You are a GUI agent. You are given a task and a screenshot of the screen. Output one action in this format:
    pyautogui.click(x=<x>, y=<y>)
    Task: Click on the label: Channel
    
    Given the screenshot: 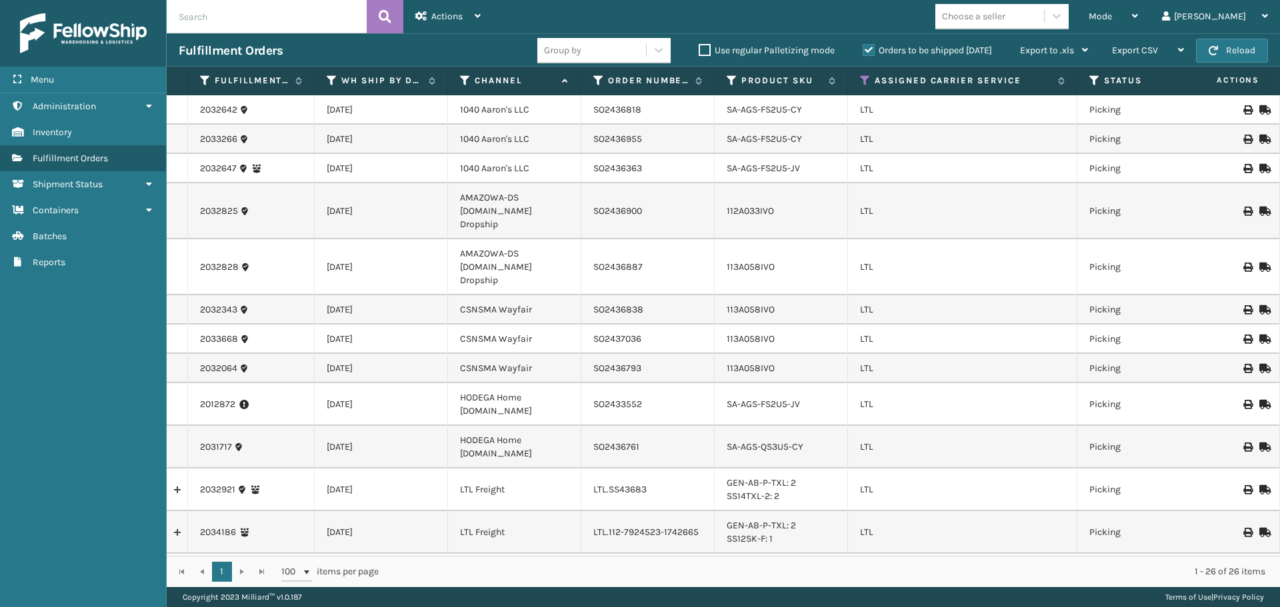 What is the action you would take?
    pyautogui.click(x=515, y=81)
    